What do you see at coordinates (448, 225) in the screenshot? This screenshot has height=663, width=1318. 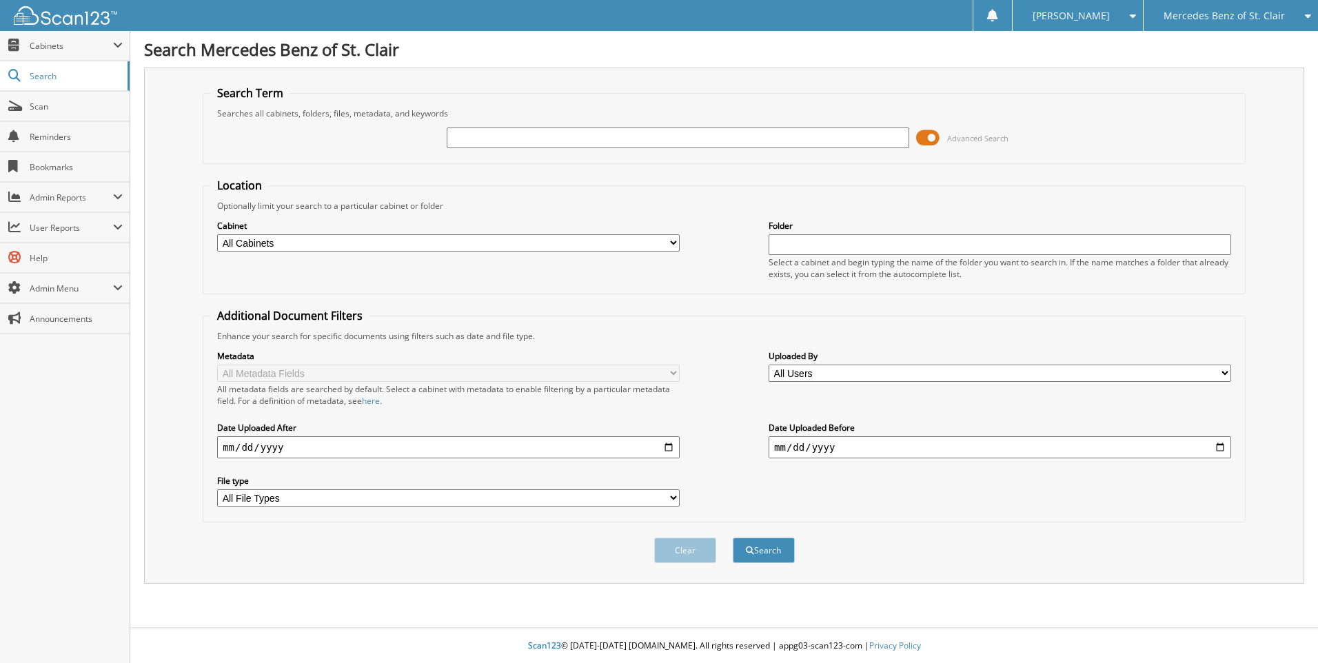 I see `label: Cabinet` at bounding box center [448, 225].